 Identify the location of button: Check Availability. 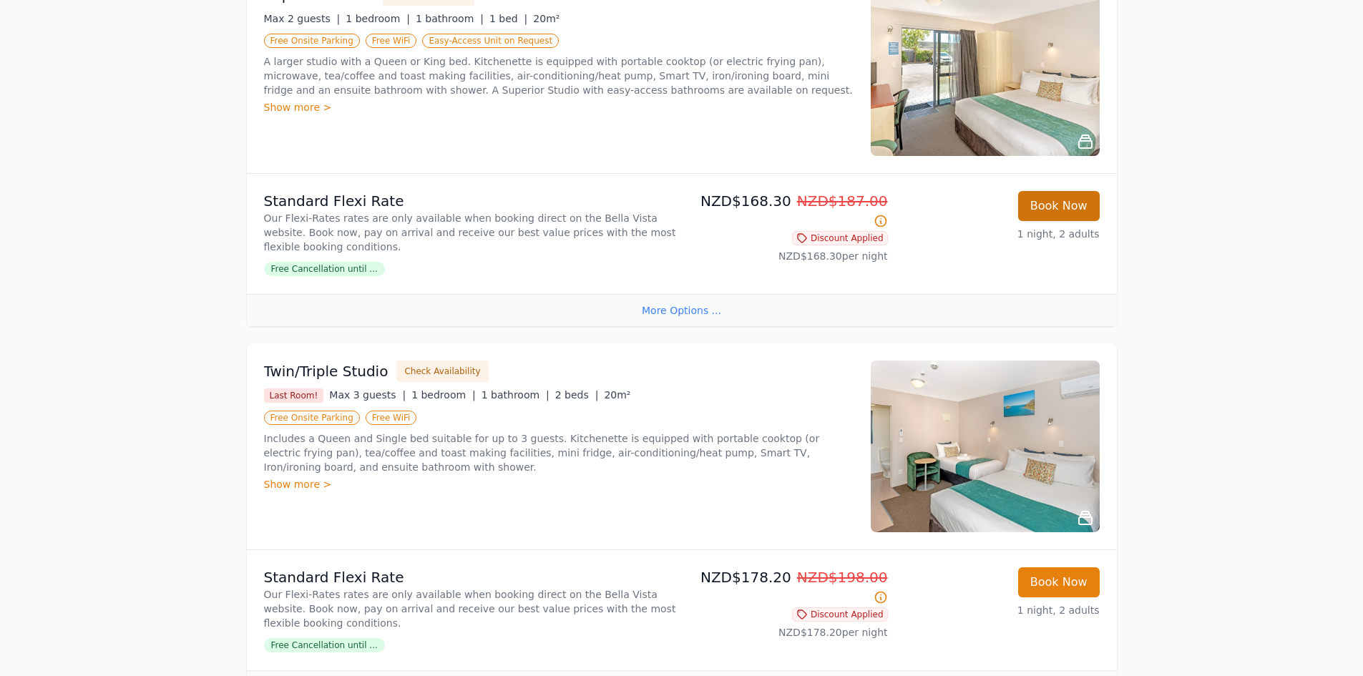
(442, 371).